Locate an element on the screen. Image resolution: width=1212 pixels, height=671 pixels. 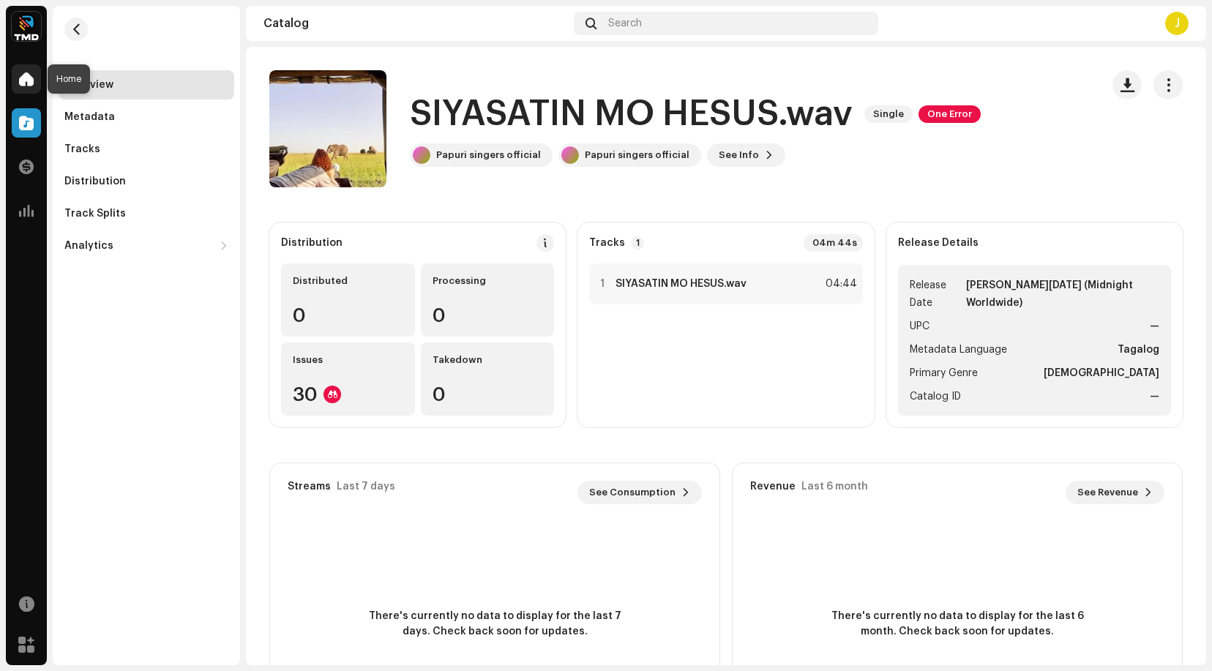
span: Catalog ID is located at coordinates (935, 397).